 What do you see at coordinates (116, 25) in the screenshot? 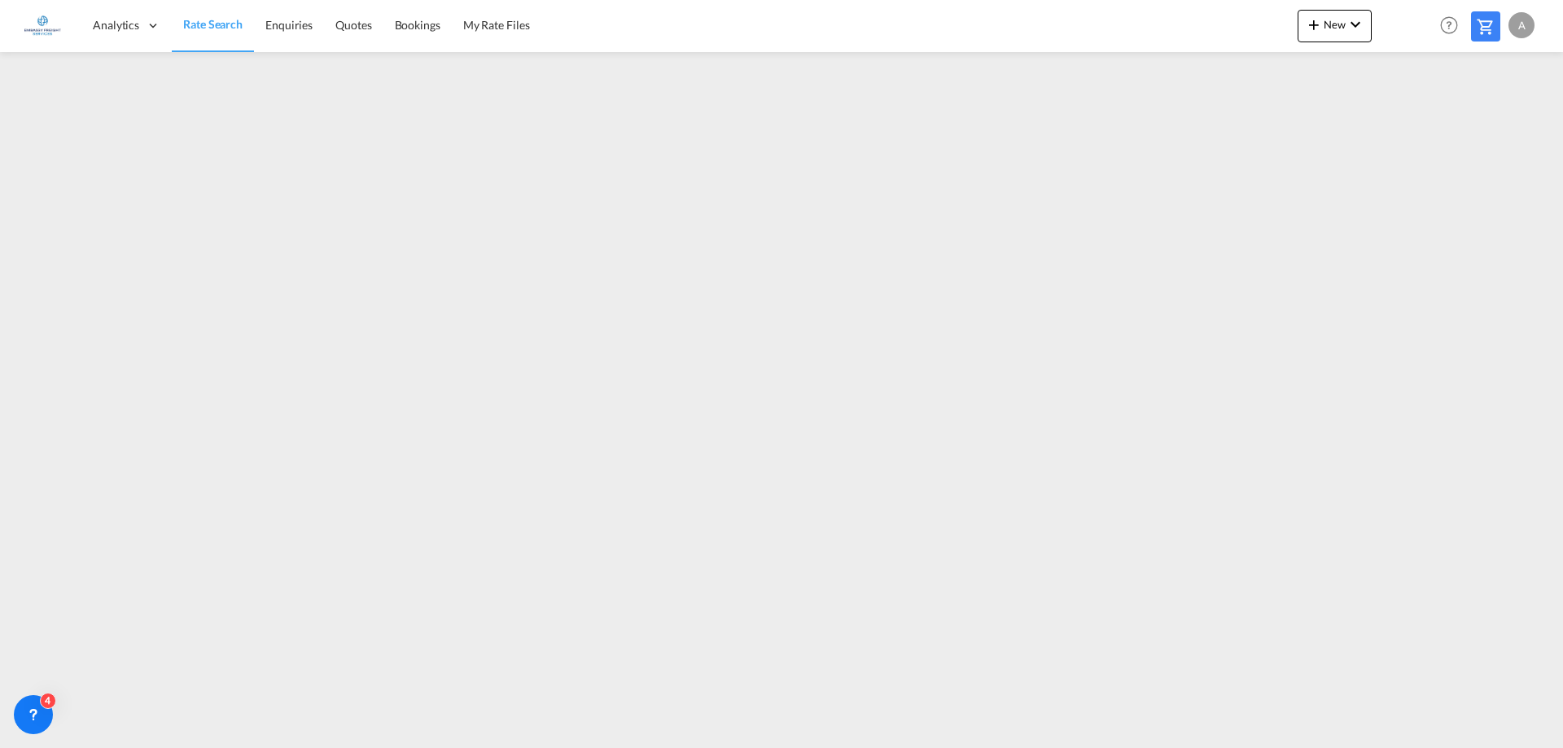
I see `span: Analytics` at bounding box center [116, 25].